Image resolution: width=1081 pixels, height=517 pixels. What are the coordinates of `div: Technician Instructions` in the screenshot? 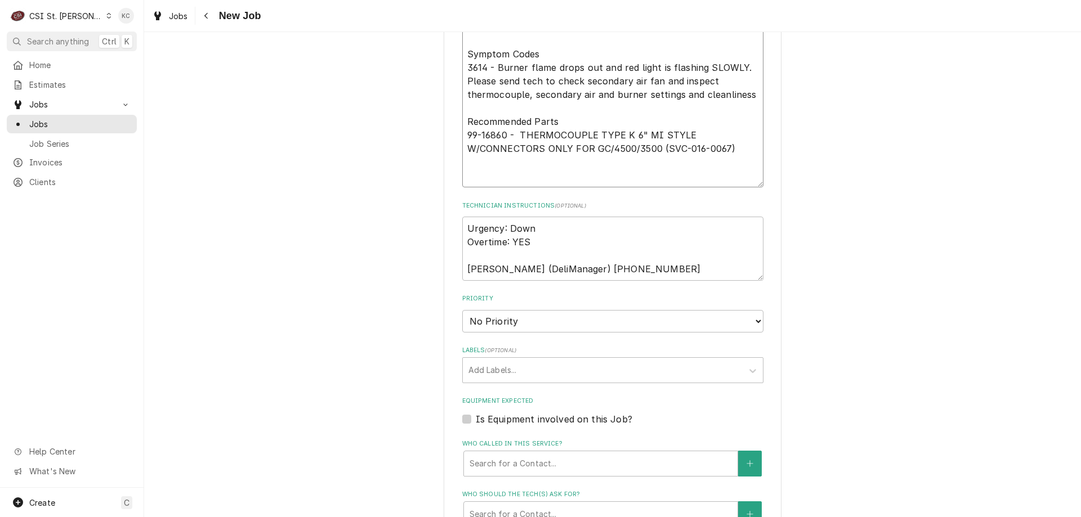 It's located at (612, 241).